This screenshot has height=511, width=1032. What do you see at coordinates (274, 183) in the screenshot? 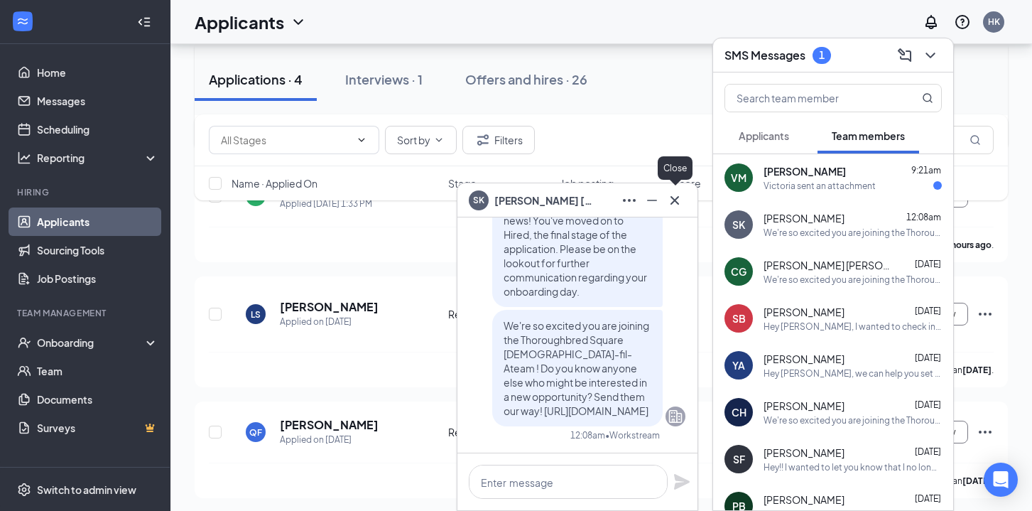
I see `span: Name · Applied On` at bounding box center [274, 183].